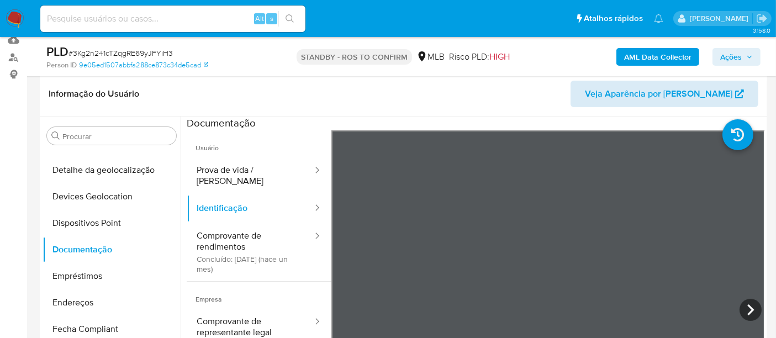 Image resolution: width=776 pixels, height=338 pixels. I want to click on b: AML Data Collector, so click(658, 57).